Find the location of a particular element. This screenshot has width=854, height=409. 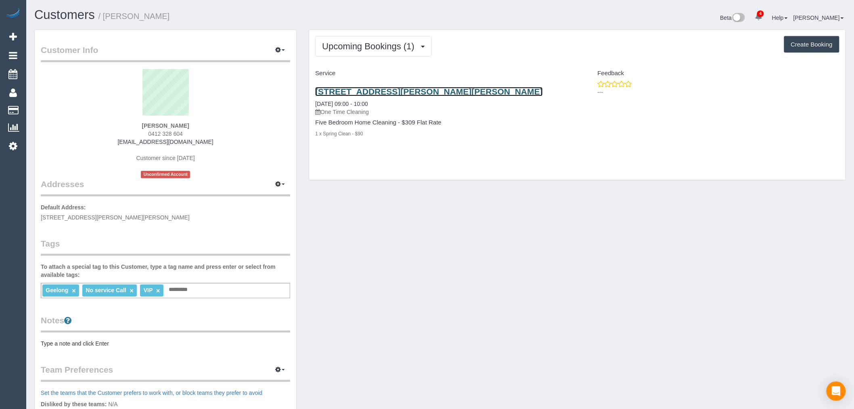

span: Geelong is located at coordinates (57, 290).